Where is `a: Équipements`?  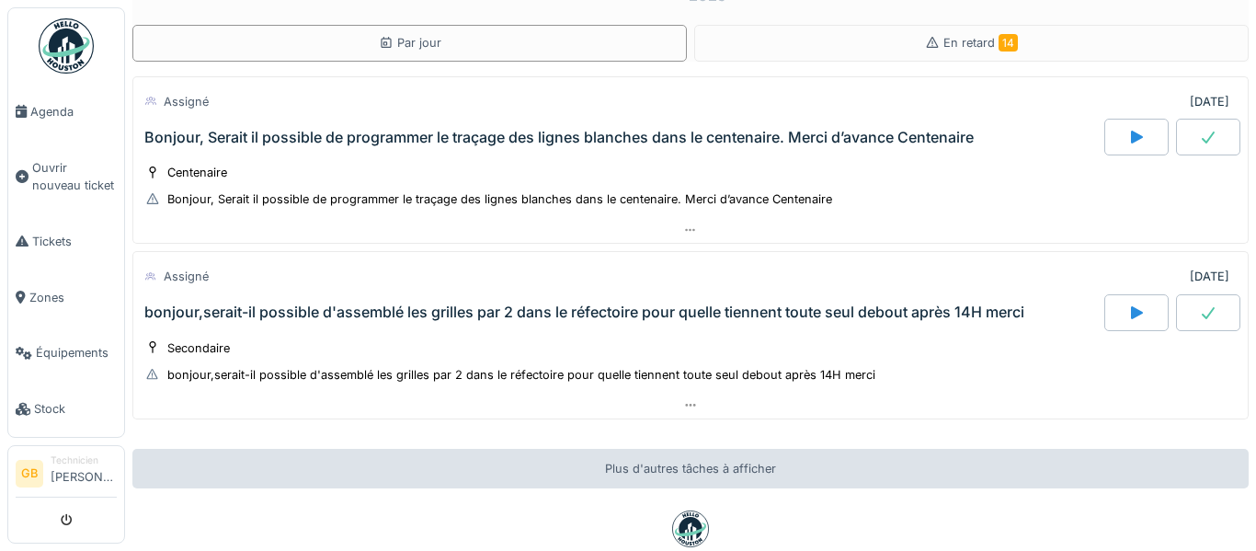
a: Équipements is located at coordinates (66, 353).